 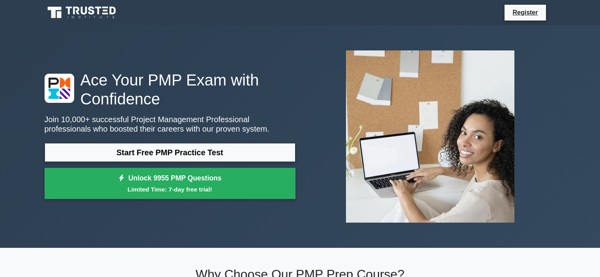 What do you see at coordinates (170, 189) in the screenshot?
I see `small: Limited Time: 7-day free trial!` at bounding box center [170, 189].